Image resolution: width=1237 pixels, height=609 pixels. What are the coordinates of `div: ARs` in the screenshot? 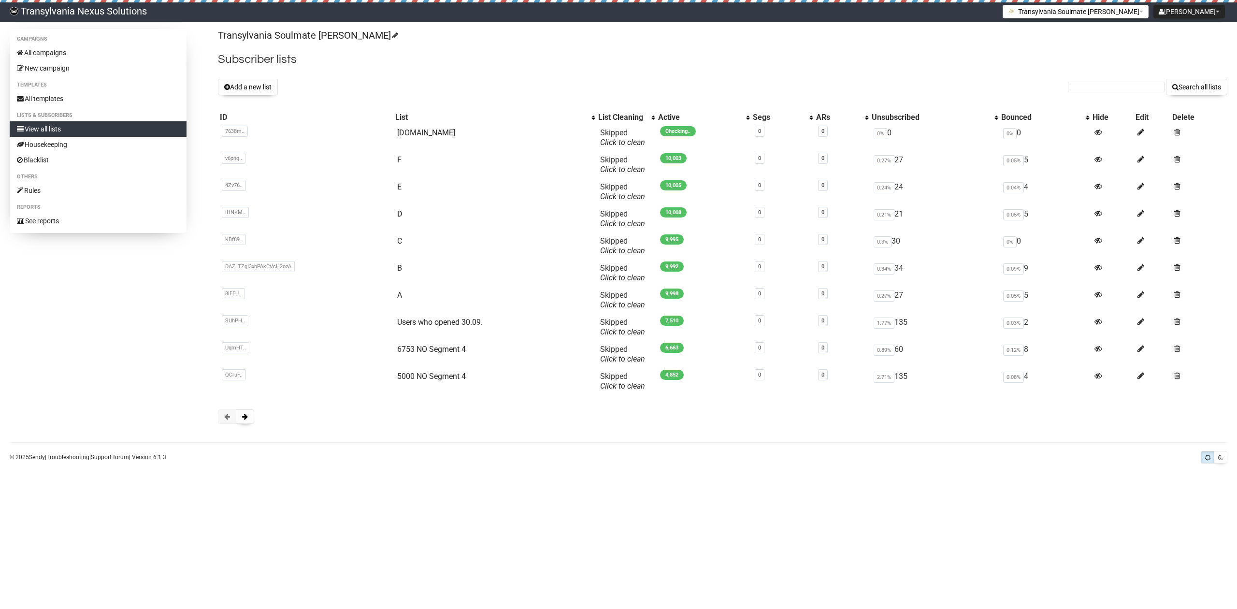 It's located at (838, 117).